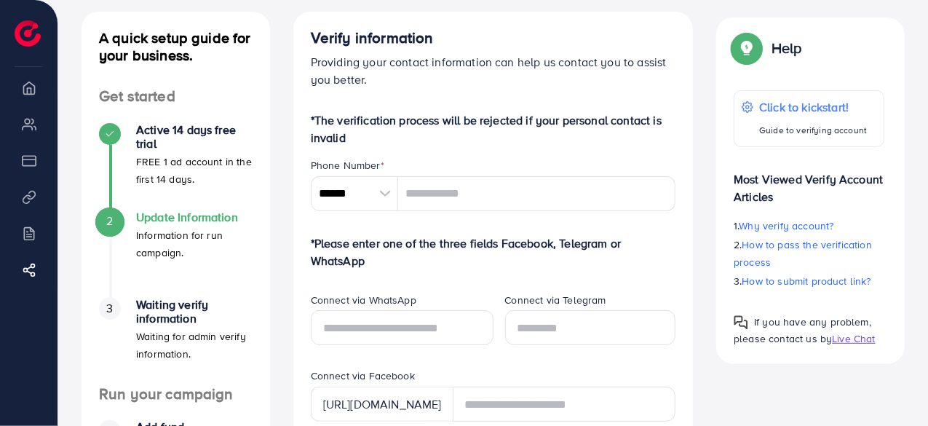  Describe the element at coordinates (813, 130) in the screenshot. I see `p: Guide to verifying account` at that location.